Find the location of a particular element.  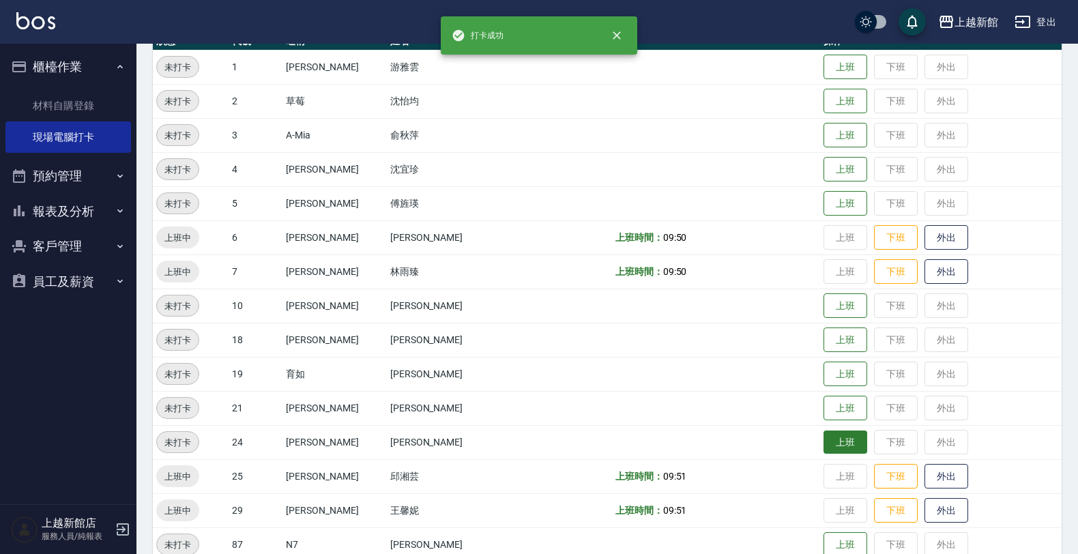

td: 5 is located at coordinates (255, 203).